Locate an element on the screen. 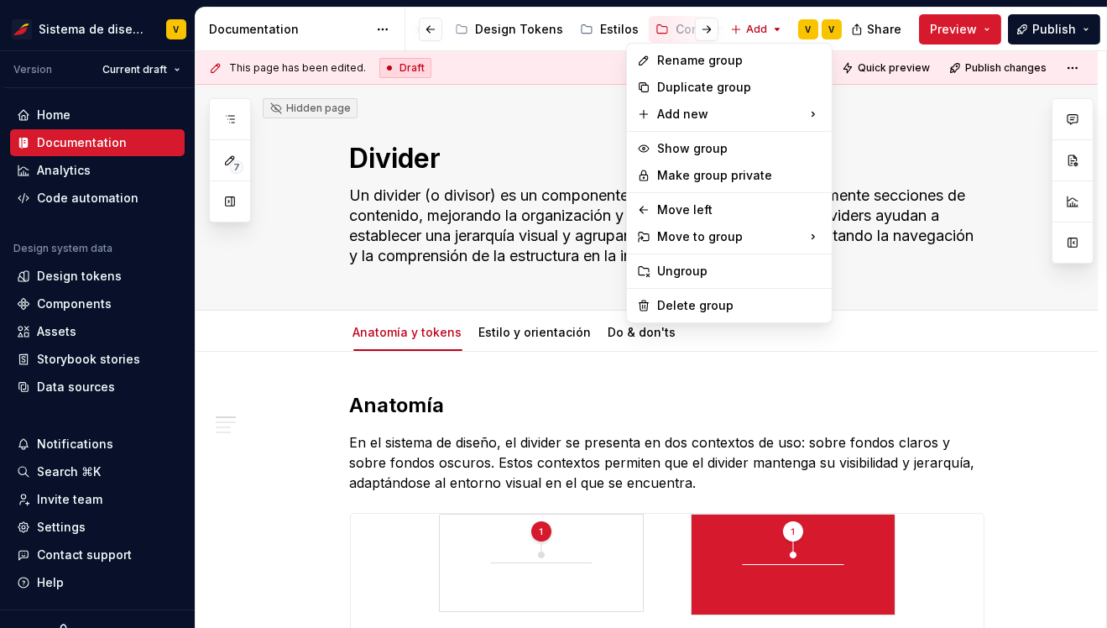 The height and width of the screenshot is (628, 1107). div: Ungroup is located at coordinates (740, 271).